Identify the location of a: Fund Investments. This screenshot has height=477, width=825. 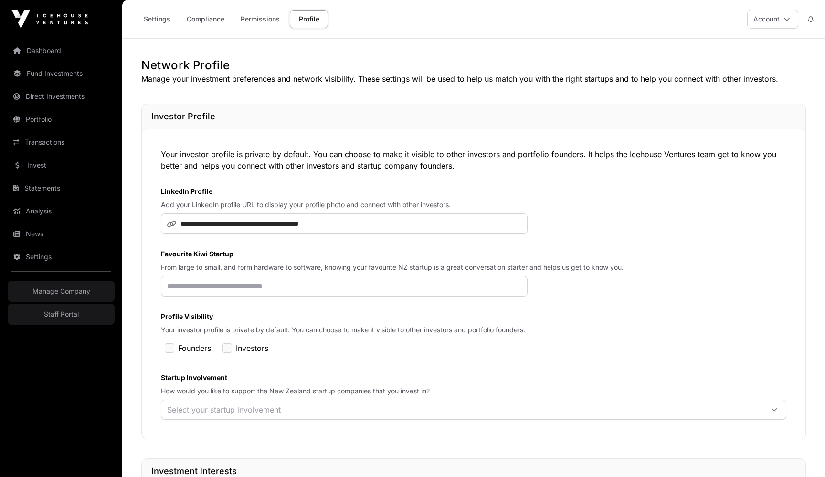
(61, 73).